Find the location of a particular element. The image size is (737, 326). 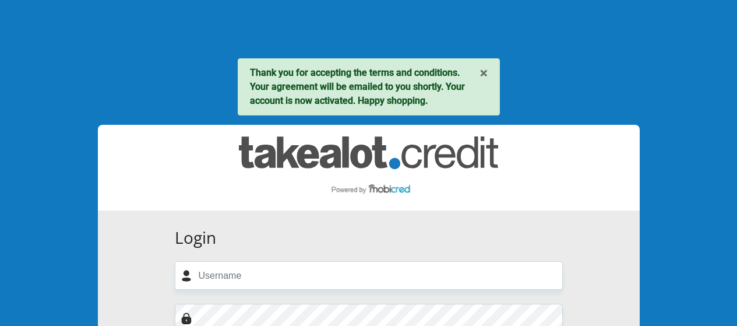

strong: Thank you for accepting the terms and conditions. Your agreement will be emailed to you shortly. ... is located at coordinates (357, 86).